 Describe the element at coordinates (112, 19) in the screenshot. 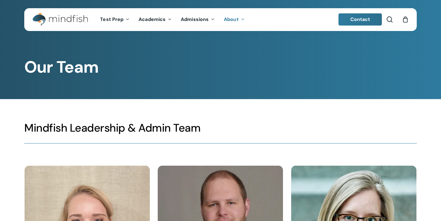

I see `span: Test Prep` at that location.